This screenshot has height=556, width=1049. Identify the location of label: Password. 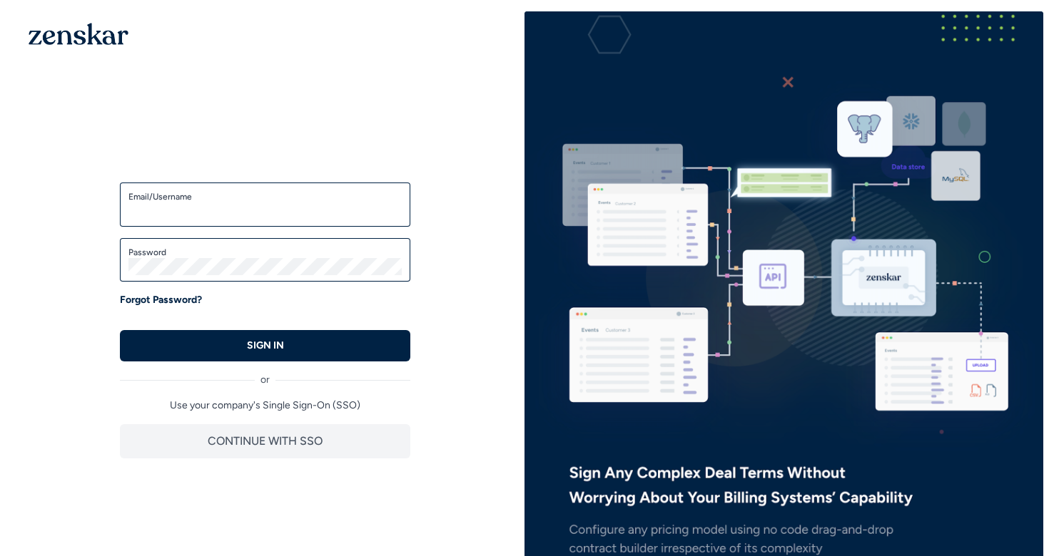
(265, 253).